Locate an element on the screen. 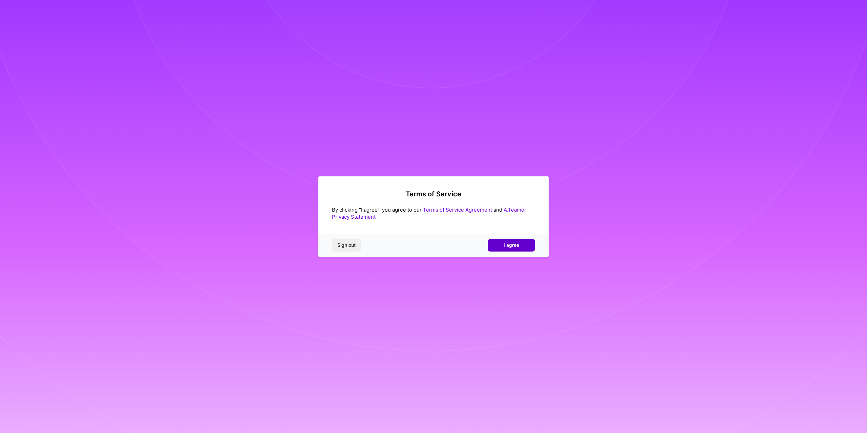  span: I agree is located at coordinates (511, 245).